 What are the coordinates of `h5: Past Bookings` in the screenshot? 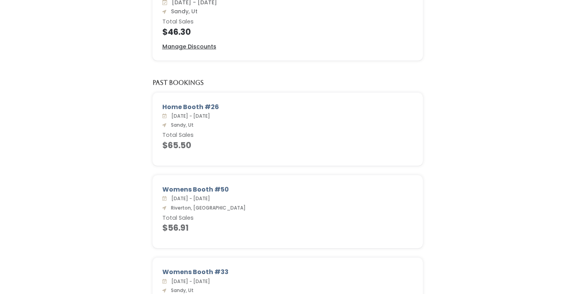 It's located at (178, 83).